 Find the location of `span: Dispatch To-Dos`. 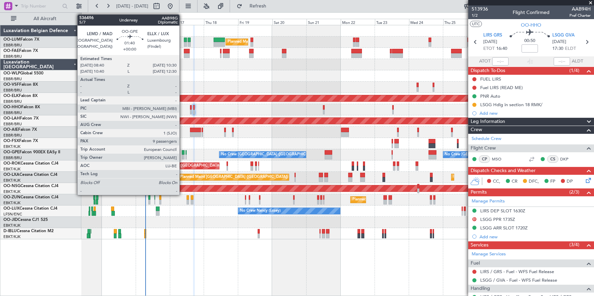

span: Dispatch To-Dos is located at coordinates (488, 71).